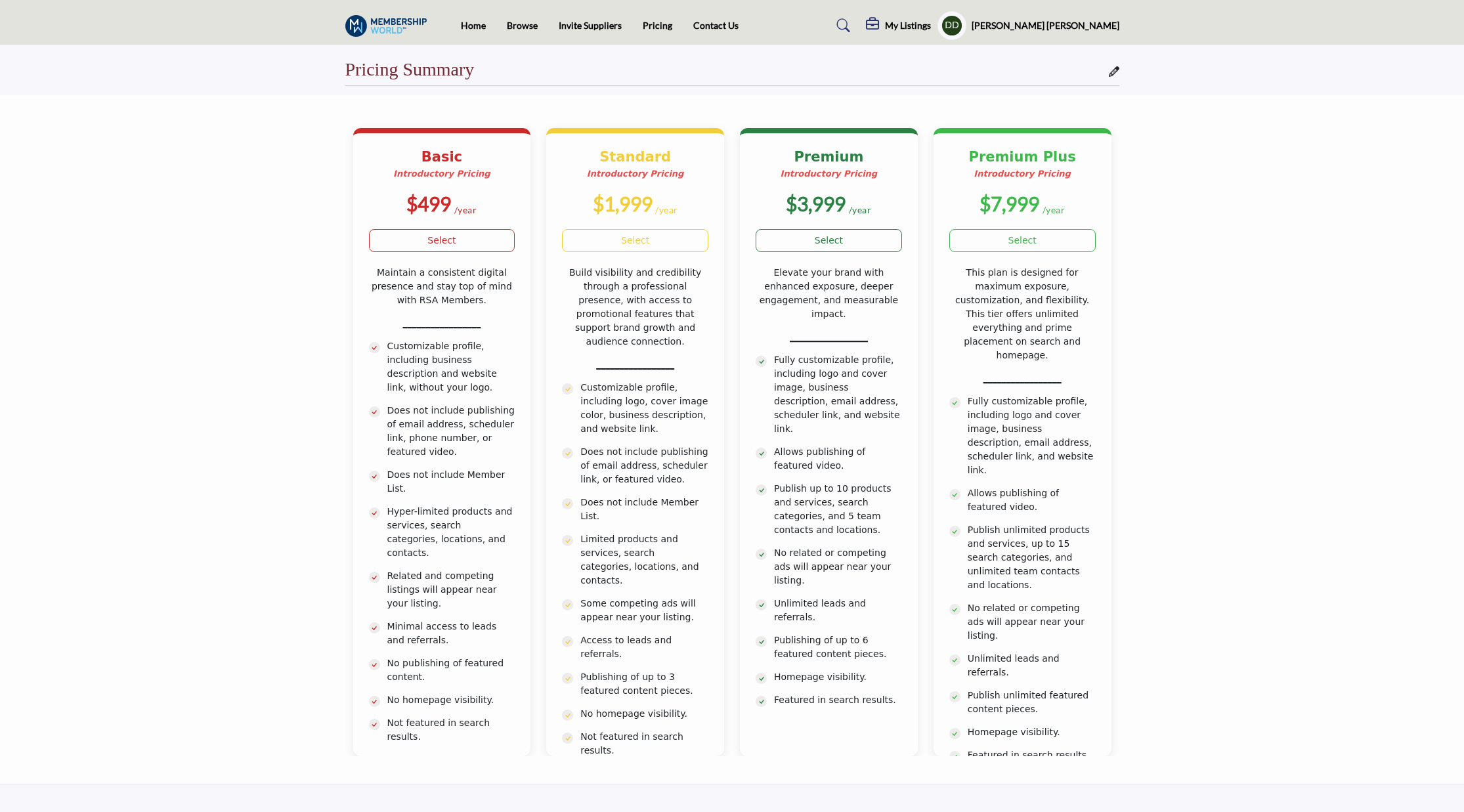  I want to click on b: $3,999, so click(815, 203).